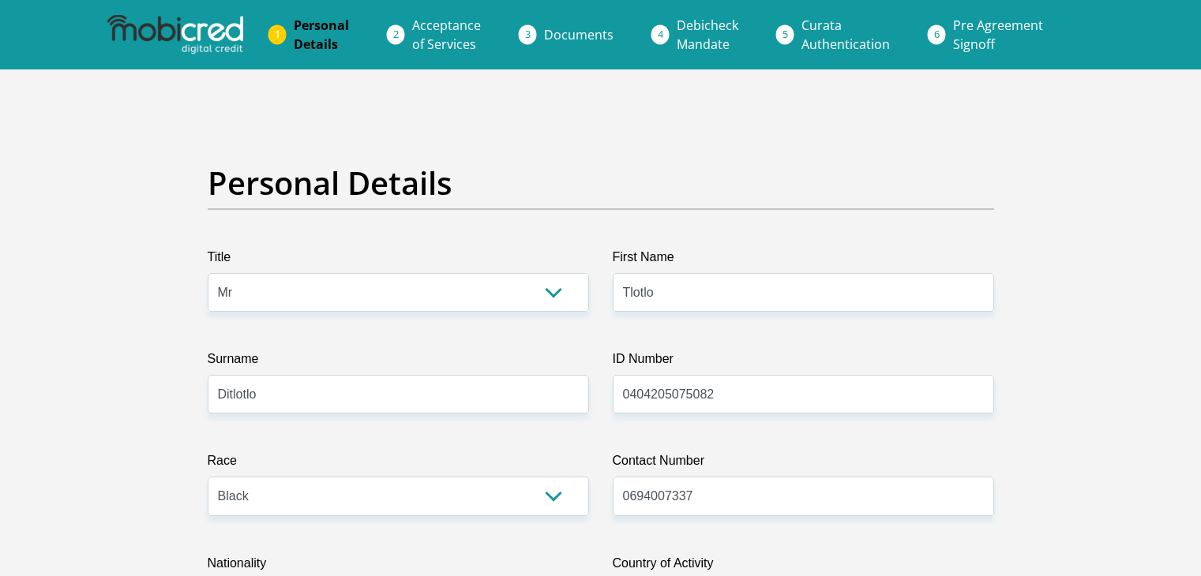 The width and height of the screenshot is (1201, 576). Describe the element at coordinates (398, 464) in the screenshot. I see `label: Race` at that location.